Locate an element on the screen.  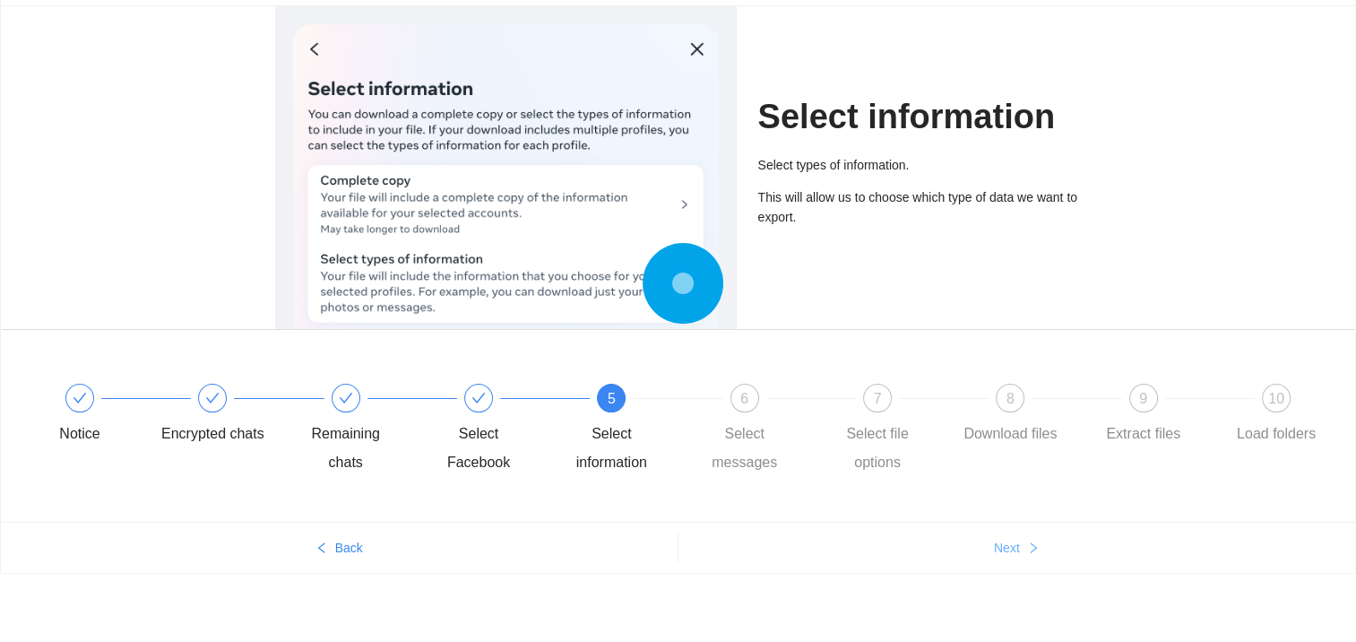
span: 5 is located at coordinates (611, 398).